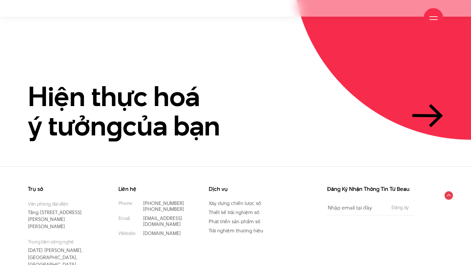 This screenshot has height=265, width=471. Describe the element at coordinates (371, 189) in the screenshot. I see `h3: Đăng Ký Nhận Thông Tin Từ Beau` at that location.